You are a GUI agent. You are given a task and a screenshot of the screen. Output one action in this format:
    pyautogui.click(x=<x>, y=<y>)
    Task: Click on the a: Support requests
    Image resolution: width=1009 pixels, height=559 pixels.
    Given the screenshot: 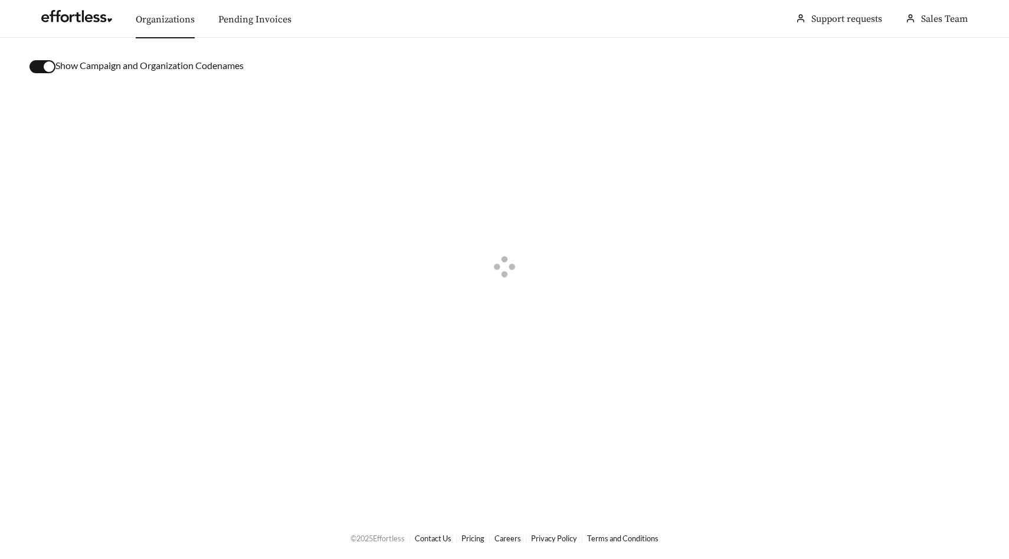 What is the action you would take?
    pyautogui.click(x=846, y=19)
    